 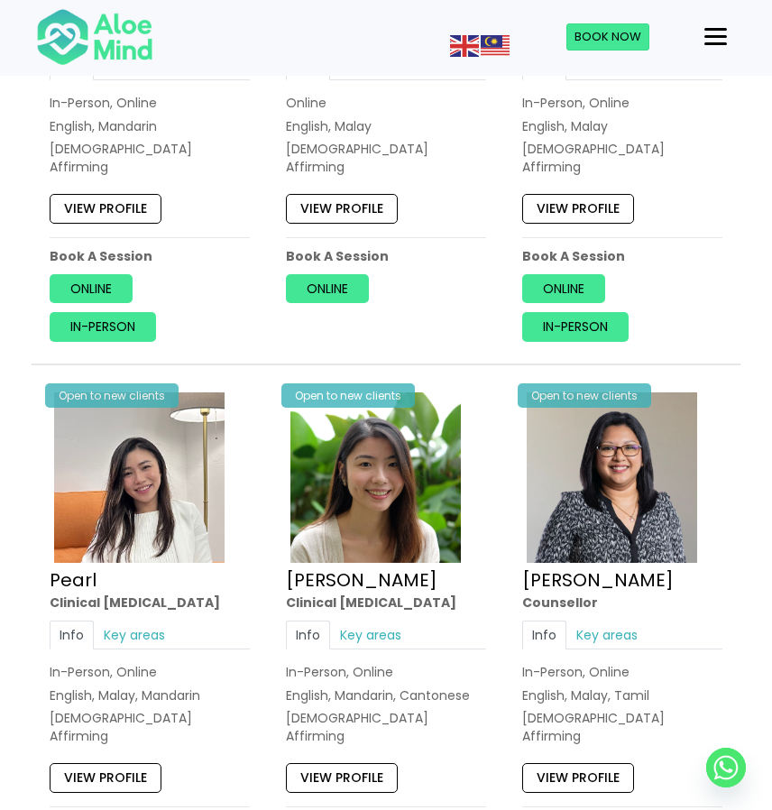 I want to click on div: Online, so click(x=386, y=103).